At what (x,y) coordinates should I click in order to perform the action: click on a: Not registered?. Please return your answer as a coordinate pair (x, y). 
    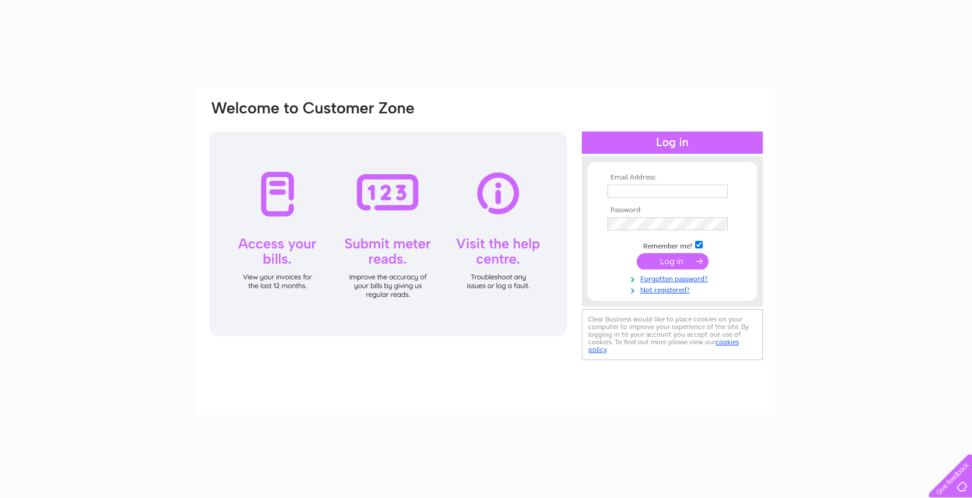
    Looking at the image, I should click on (673, 288).